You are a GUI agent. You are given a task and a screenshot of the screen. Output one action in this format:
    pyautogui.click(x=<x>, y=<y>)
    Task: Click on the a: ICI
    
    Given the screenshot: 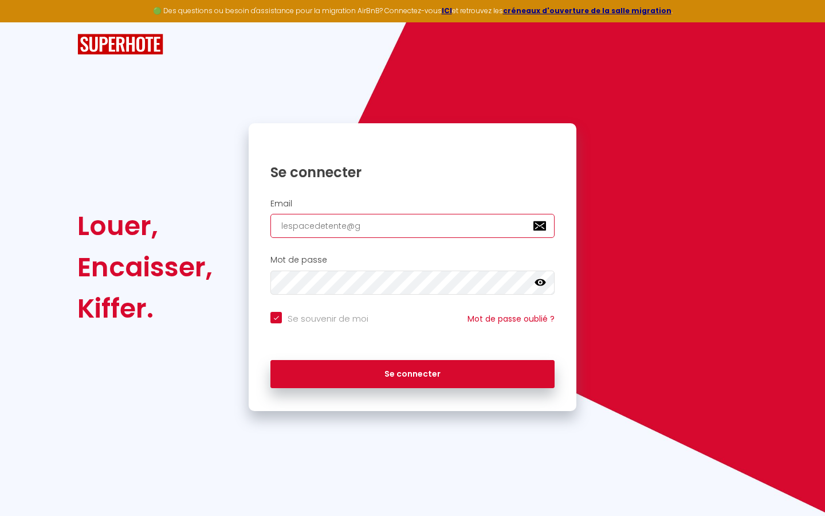 What is the action you would take?
    pyautogui.click(x=447, y=10)
    